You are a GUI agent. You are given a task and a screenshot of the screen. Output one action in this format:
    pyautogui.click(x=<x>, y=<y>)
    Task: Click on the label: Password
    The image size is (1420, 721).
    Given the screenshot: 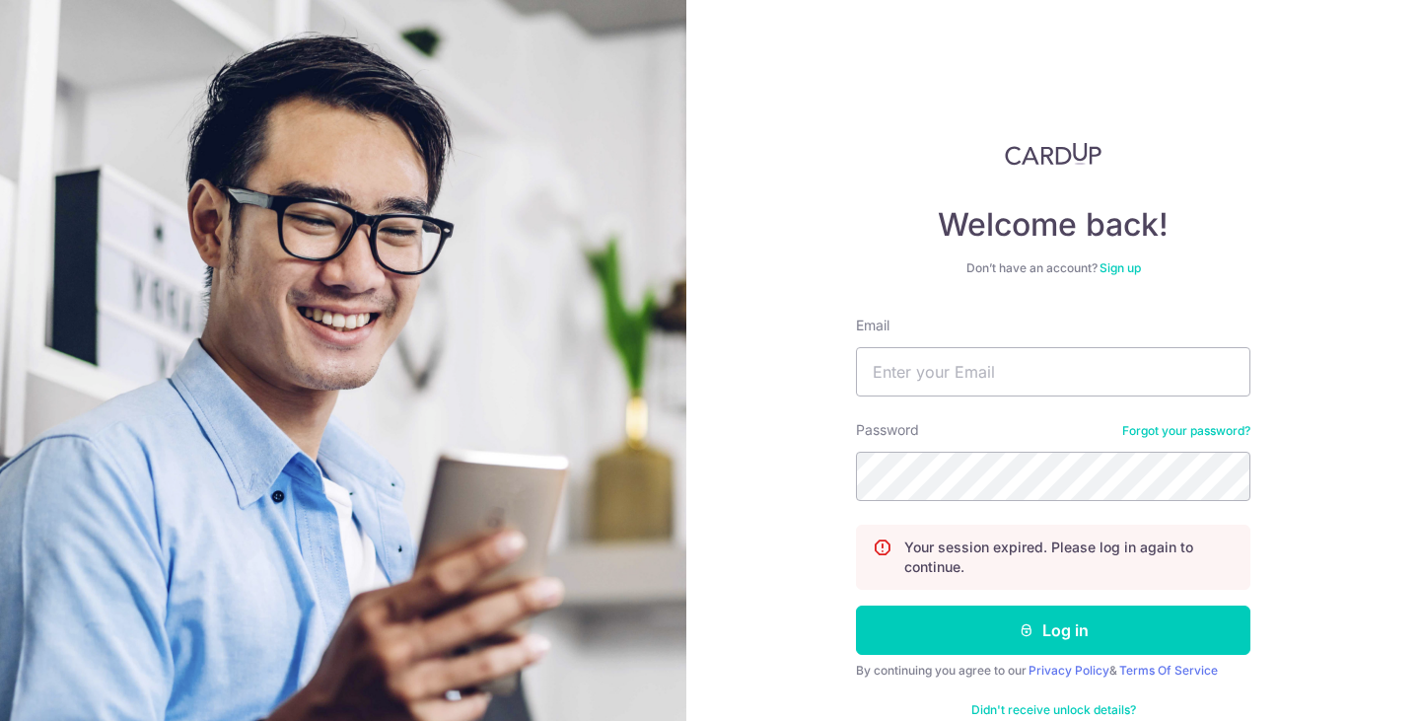 What is the action you would take?
    pyautogui.click(x=888, y=430)
    